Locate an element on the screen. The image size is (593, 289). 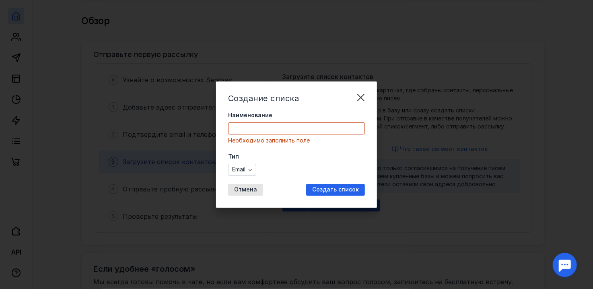
span: Наименование is located at coordinates (250, 115).